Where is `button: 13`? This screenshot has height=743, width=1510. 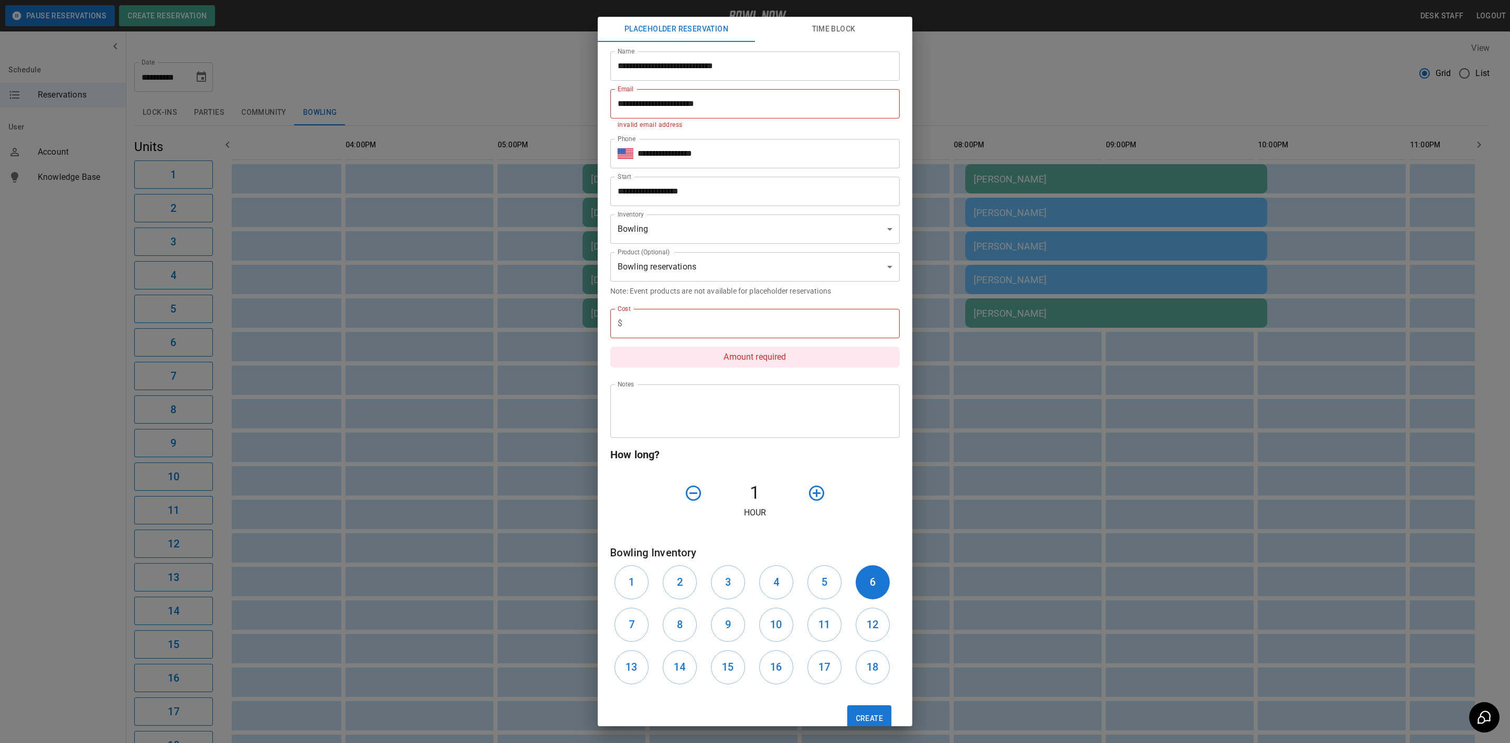
button: 13 is located at coordinates (631, 667).